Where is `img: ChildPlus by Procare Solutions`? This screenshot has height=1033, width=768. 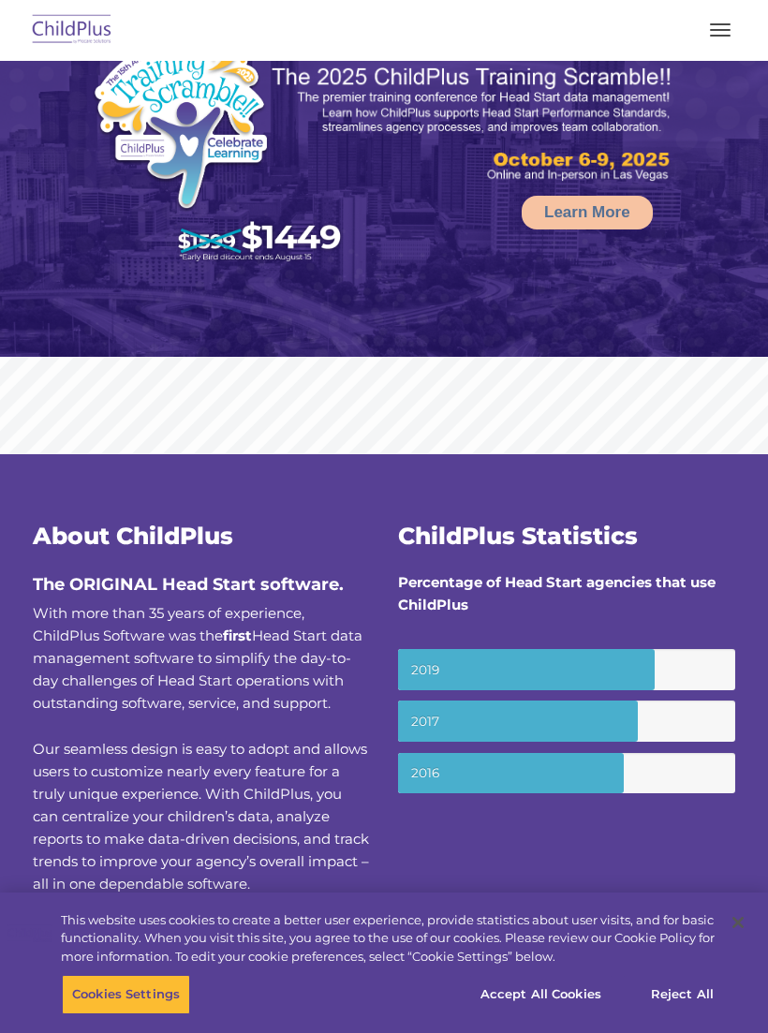
img: ChildPlus by Procare Solutions is located at coordinates (72, 30).